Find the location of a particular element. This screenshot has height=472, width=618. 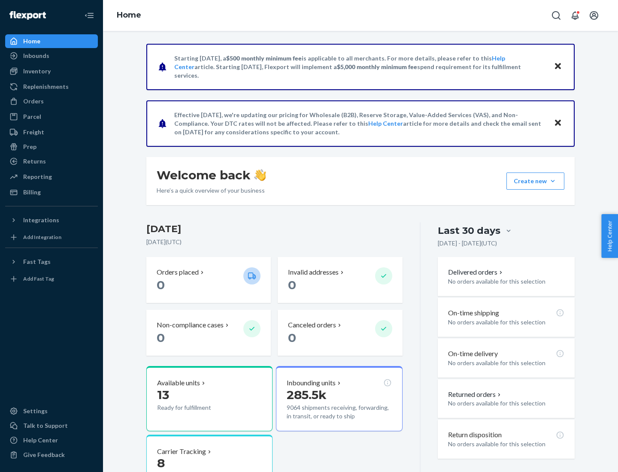

div: Freight is located at coordinates (33, 132).